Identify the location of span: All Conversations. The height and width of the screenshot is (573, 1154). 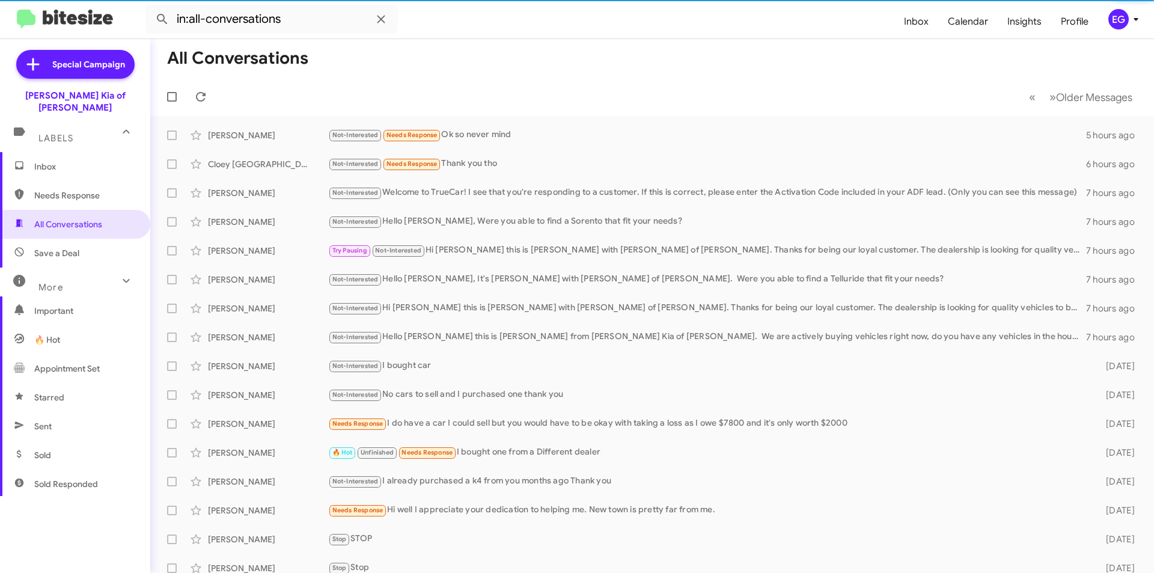
(68, 224).